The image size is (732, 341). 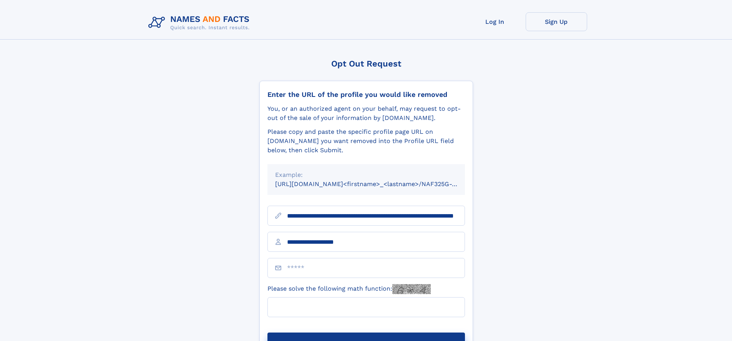 I want to click on div: Example:, so click(x=366, y=175).